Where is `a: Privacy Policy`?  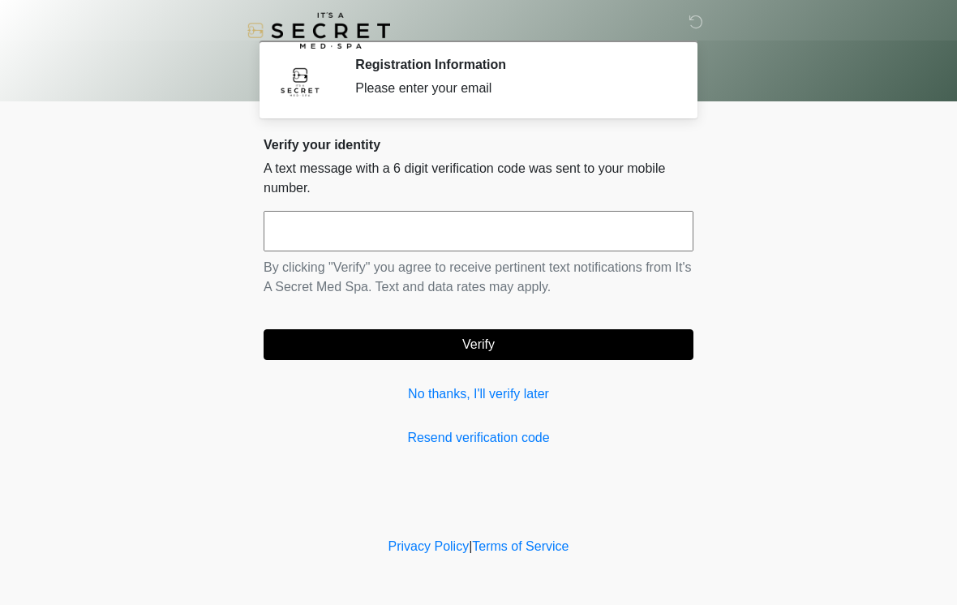
a: Privacy Policy is located at coordinates (429, 546).